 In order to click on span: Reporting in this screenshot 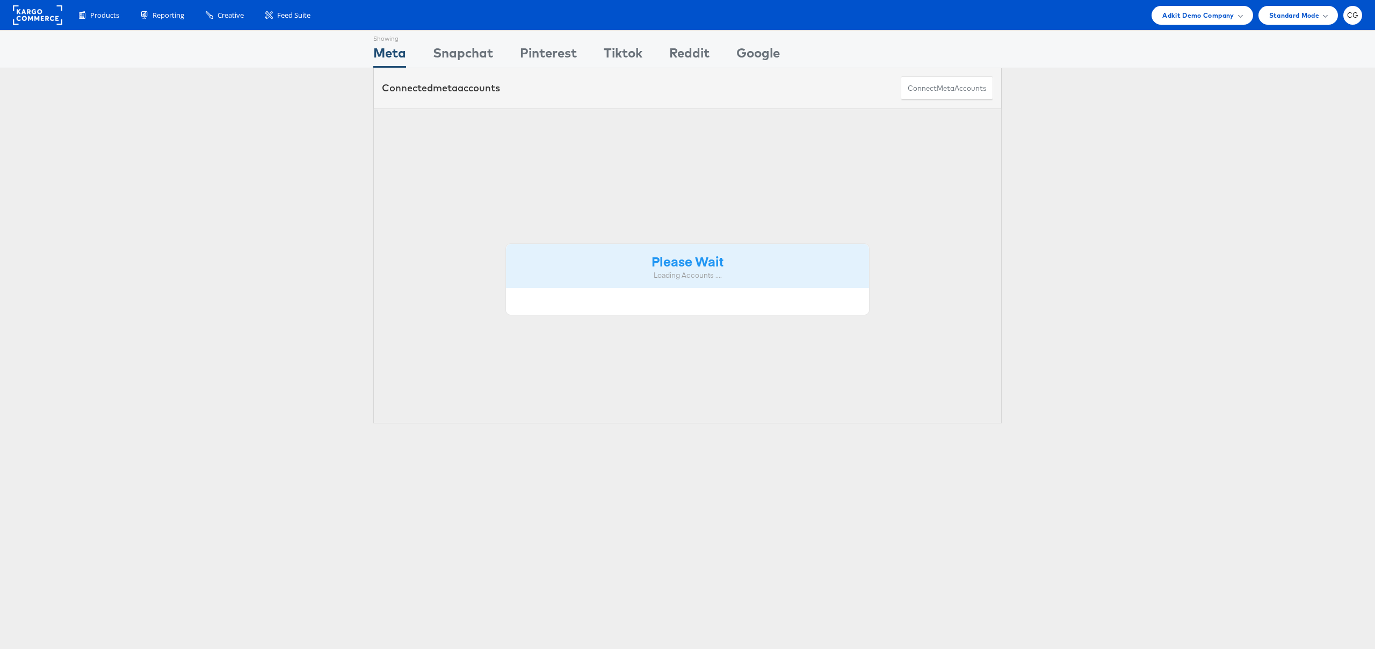, I will do `click(168, 15)`.